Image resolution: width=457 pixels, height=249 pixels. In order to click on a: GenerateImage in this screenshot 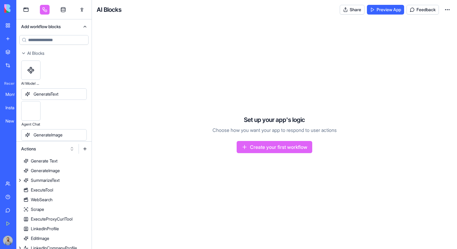, I will do `click(54, 170)`.